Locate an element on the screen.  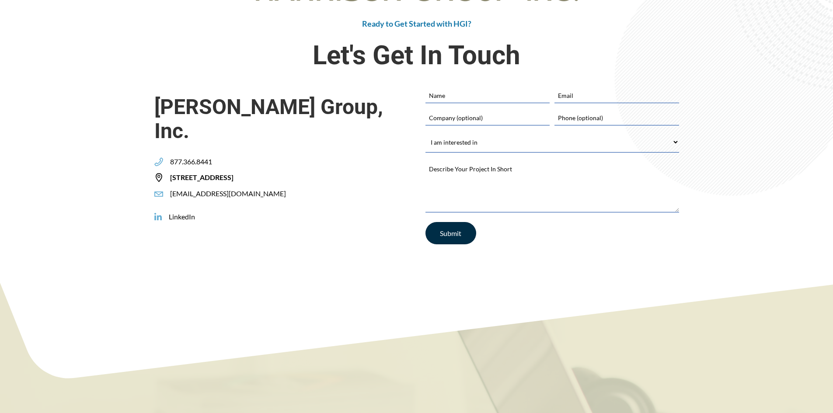
span: Ready to Get Started with HGI? is located at coordinates (417, 24).